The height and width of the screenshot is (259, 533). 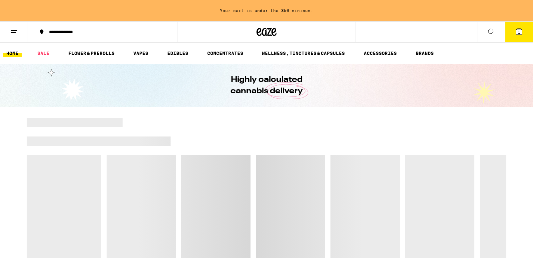 I want to click on a: FLOWER & PREROLLS, so click(x=91, y=53).